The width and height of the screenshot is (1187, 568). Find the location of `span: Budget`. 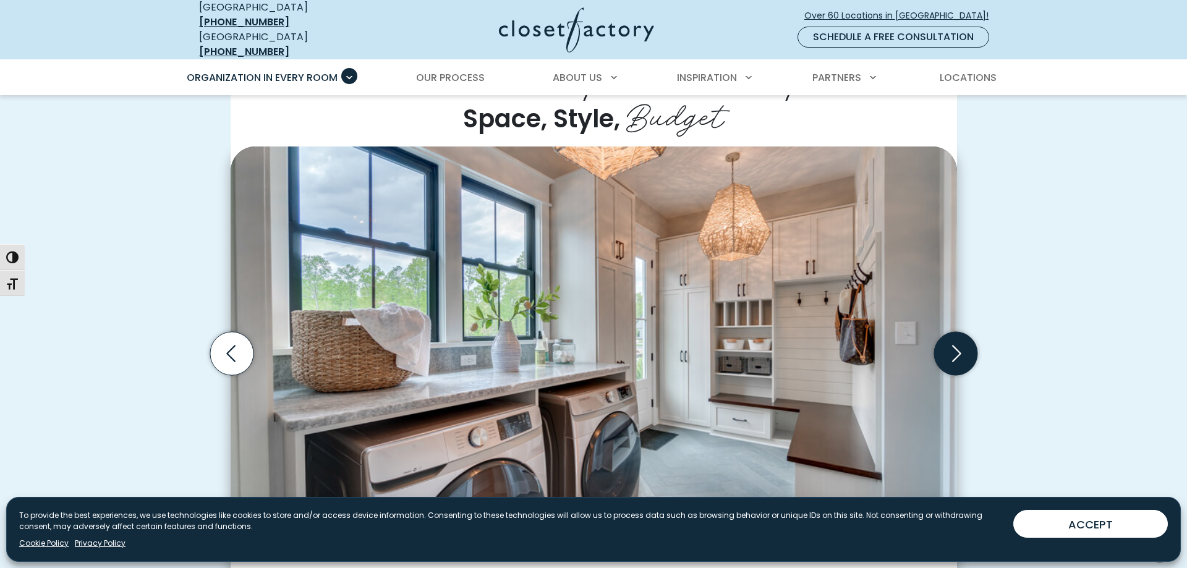

span: Budget is located at coordinates (675, 113).